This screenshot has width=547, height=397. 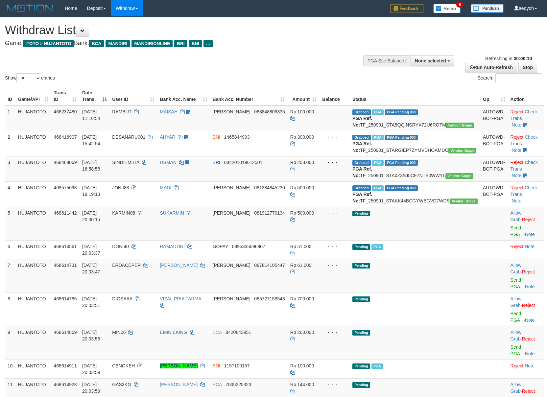 What do you see at coordinates (301, 247) in the screenshot?
I see `span: Rp 51.000` at bounding box center [301, 247].